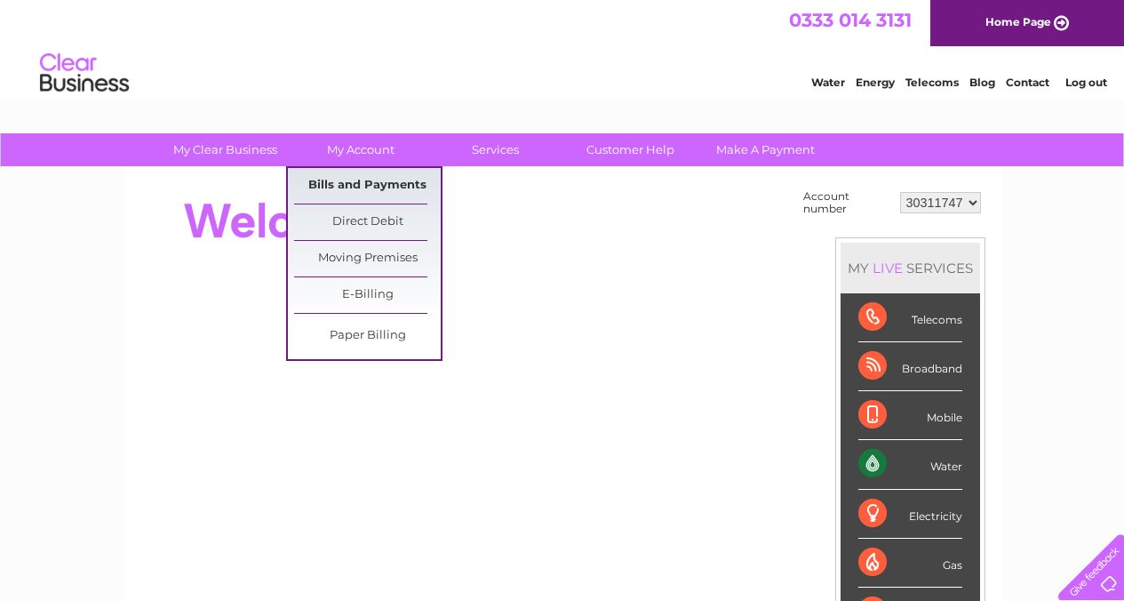  Describe the element at coordinates (910, 317) in the screenshot. I see `div: Telecoms` at that location.